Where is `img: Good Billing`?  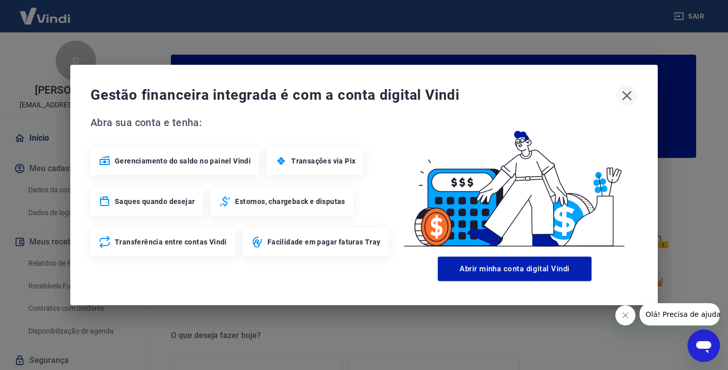
img: Good Billing is located at coordinates (515, 183).